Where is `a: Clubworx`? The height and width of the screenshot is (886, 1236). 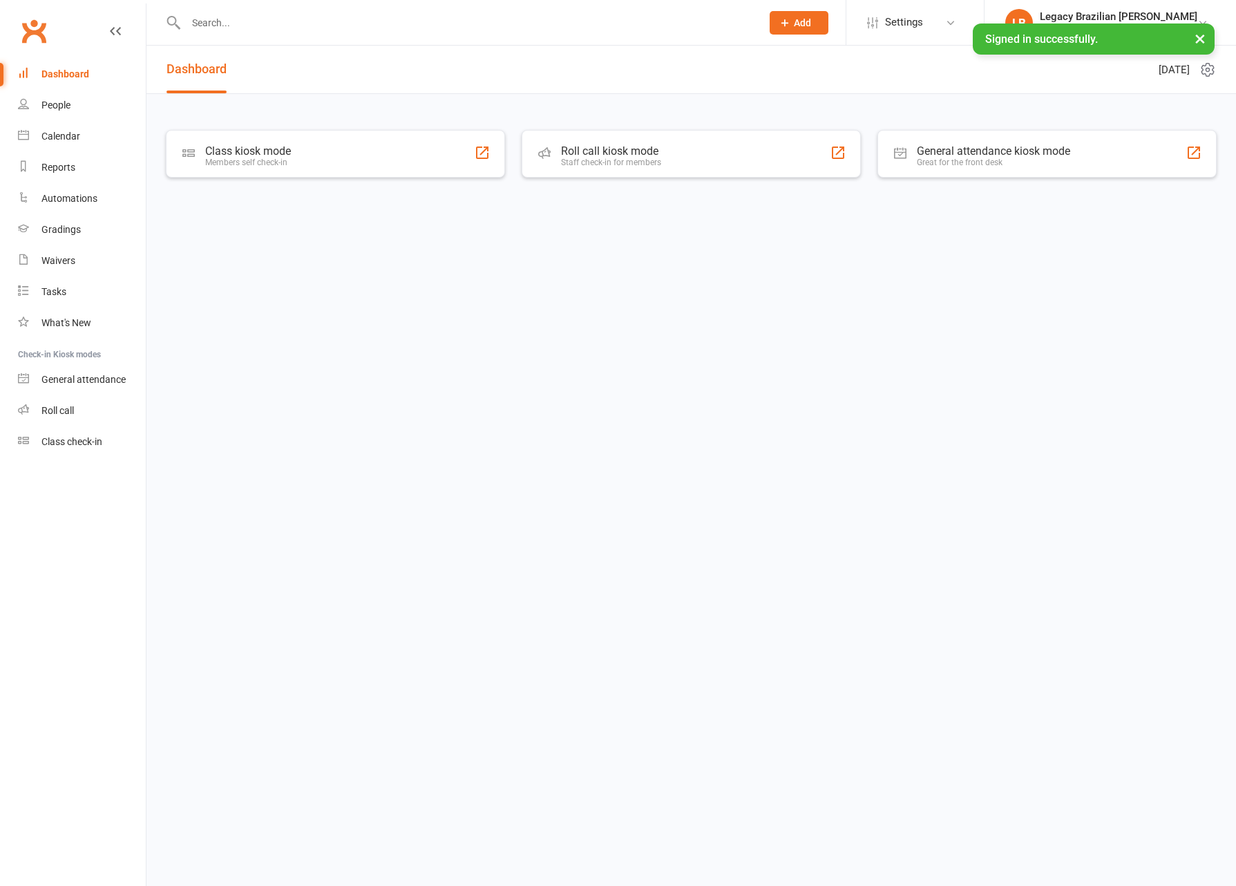 a: Clubworx is located at coordinates (34, 31).